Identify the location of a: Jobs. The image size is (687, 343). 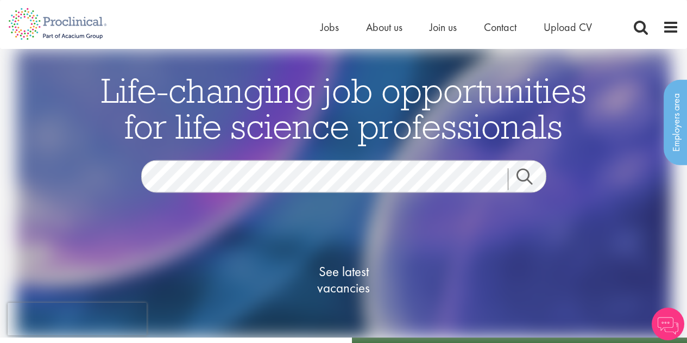
(330, 27).